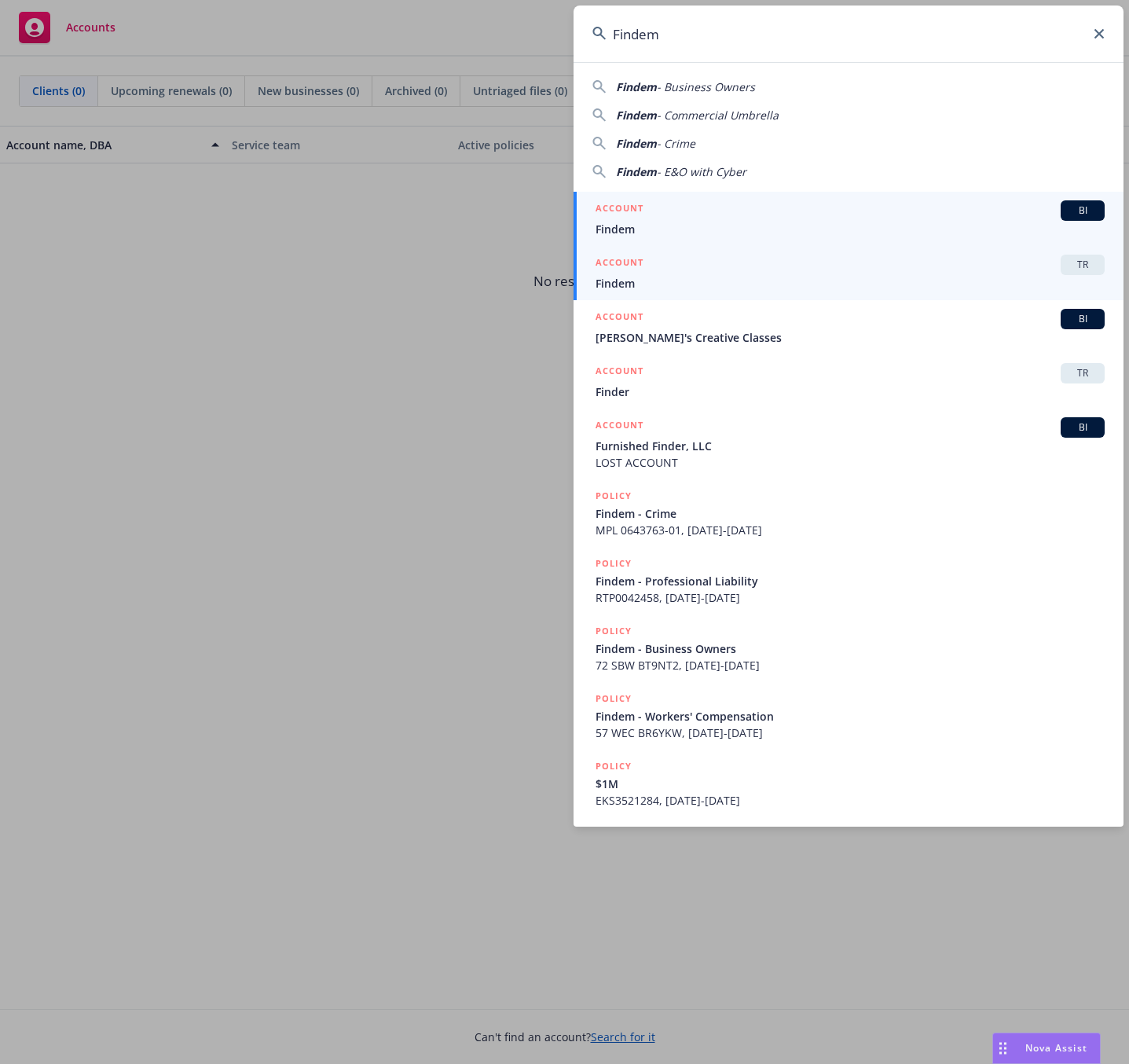 The height and width of the screenshot is (1064, 1129). What do you see at coordinates (1002, 1048) in the screenshot?
I see `div: Drag to move` at bounding box center [1002, 1048].